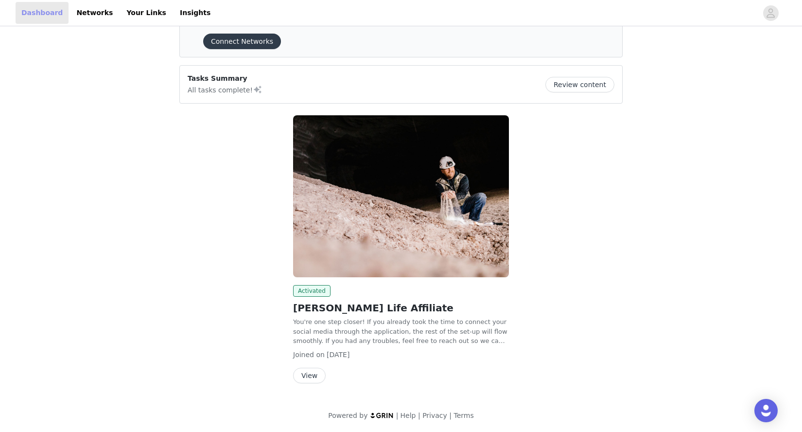 The height and width of the screenshot is (432, 802). I want to click on a: Networks, so click(94, 13).